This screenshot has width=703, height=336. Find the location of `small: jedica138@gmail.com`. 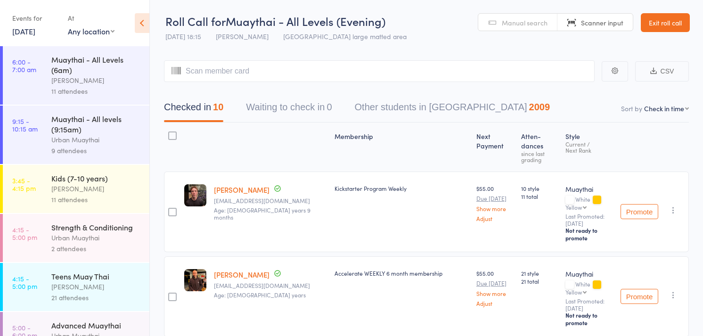

small: jedica138@gmail.com is located at coordinates (271, 286).